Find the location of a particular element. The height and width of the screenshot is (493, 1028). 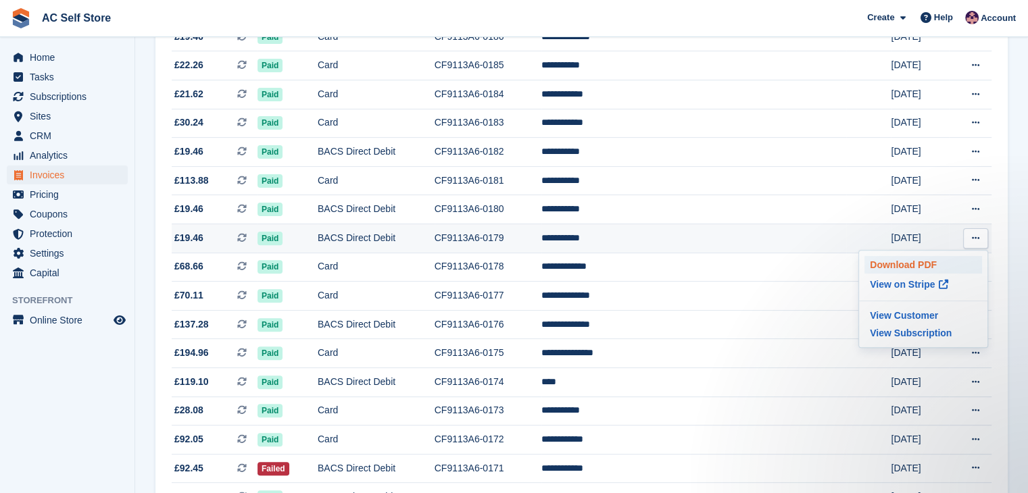

span: Invoices is located at coordinates (70, 175).